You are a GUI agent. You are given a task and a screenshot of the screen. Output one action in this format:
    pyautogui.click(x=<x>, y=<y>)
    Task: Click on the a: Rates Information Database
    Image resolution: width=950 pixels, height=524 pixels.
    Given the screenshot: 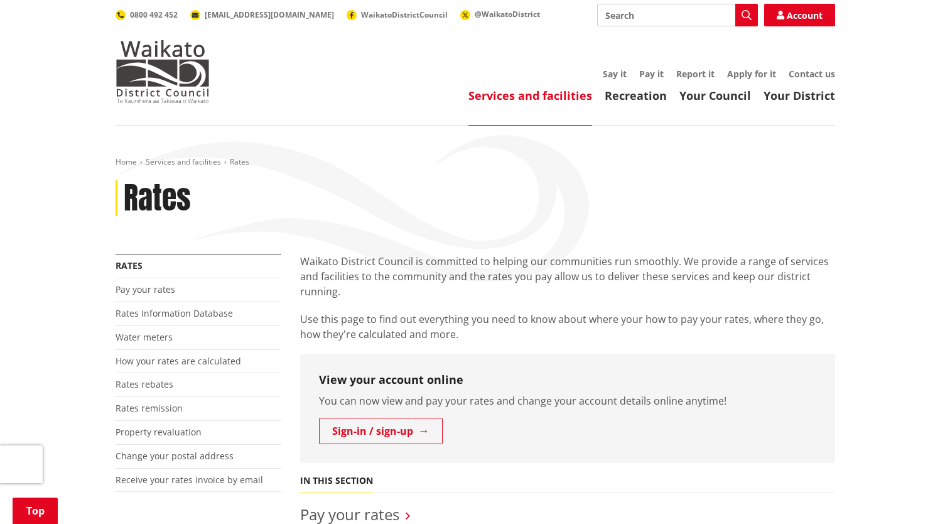 What is the action you would take?
    pyautogui.click(x=174, y=313)
    